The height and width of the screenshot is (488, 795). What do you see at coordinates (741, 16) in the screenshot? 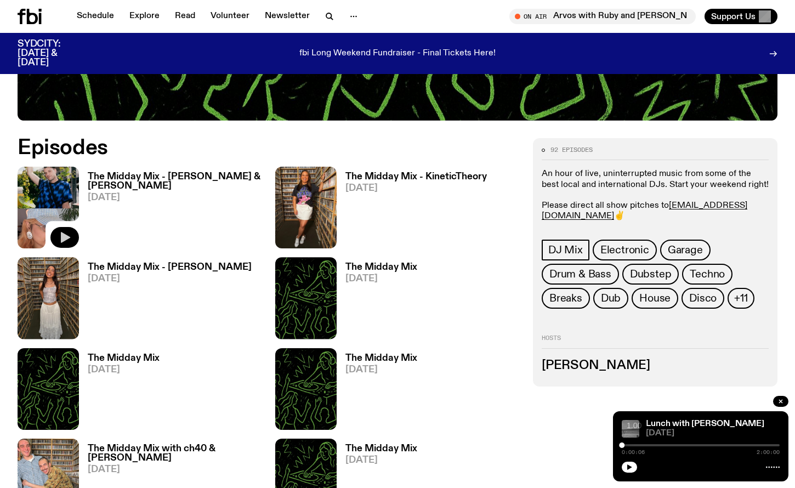
I see `button: Support Us` at bounding box center [741, 16].